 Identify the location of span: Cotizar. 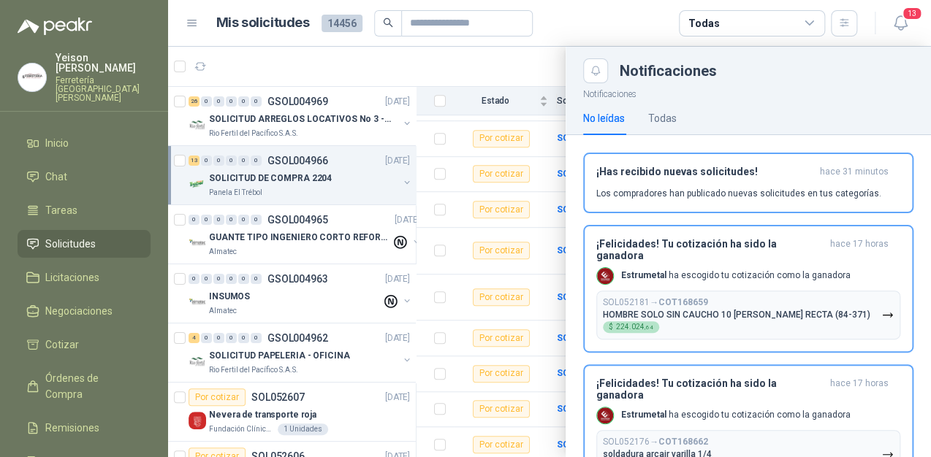
(62, 345).